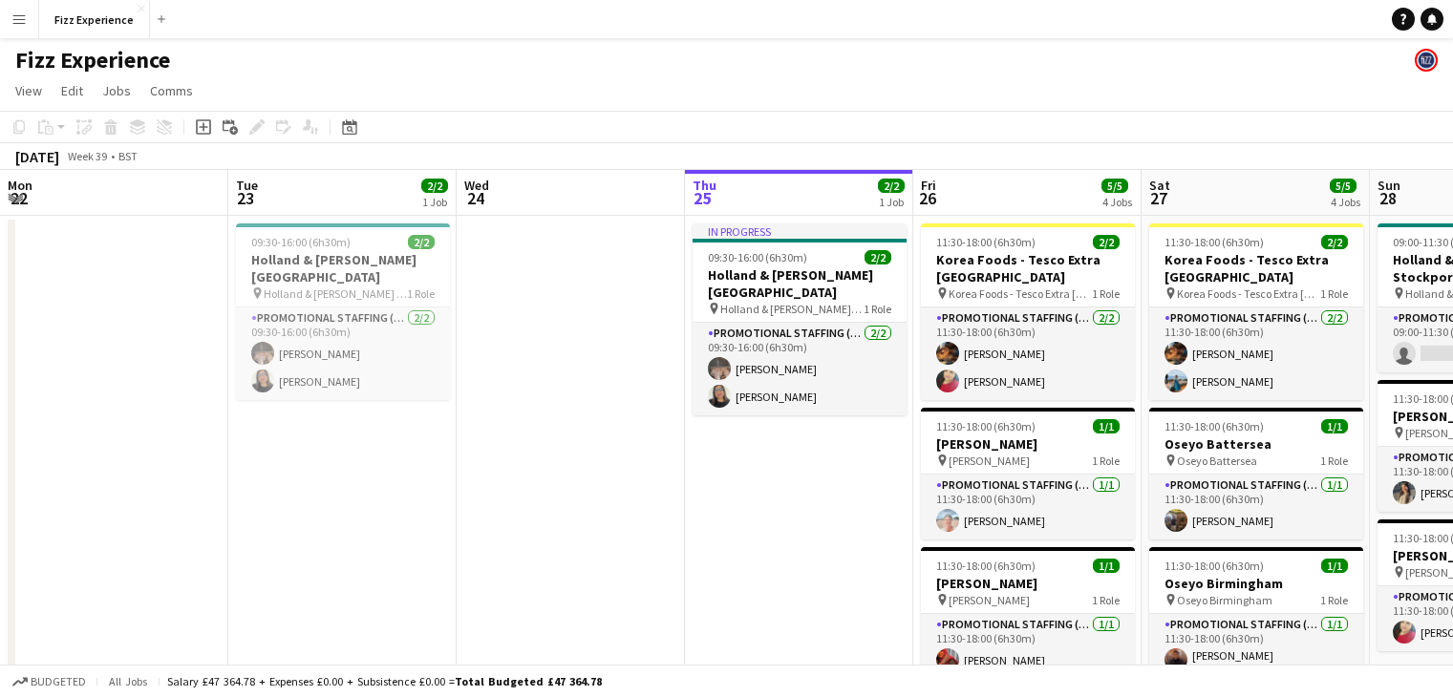 This screenshot has width=1453, height=697. I want to click on span: 26, so click(927, 198).